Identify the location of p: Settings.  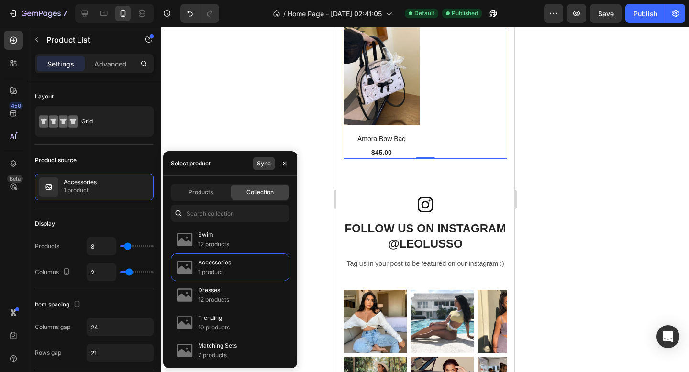
(61, 64).